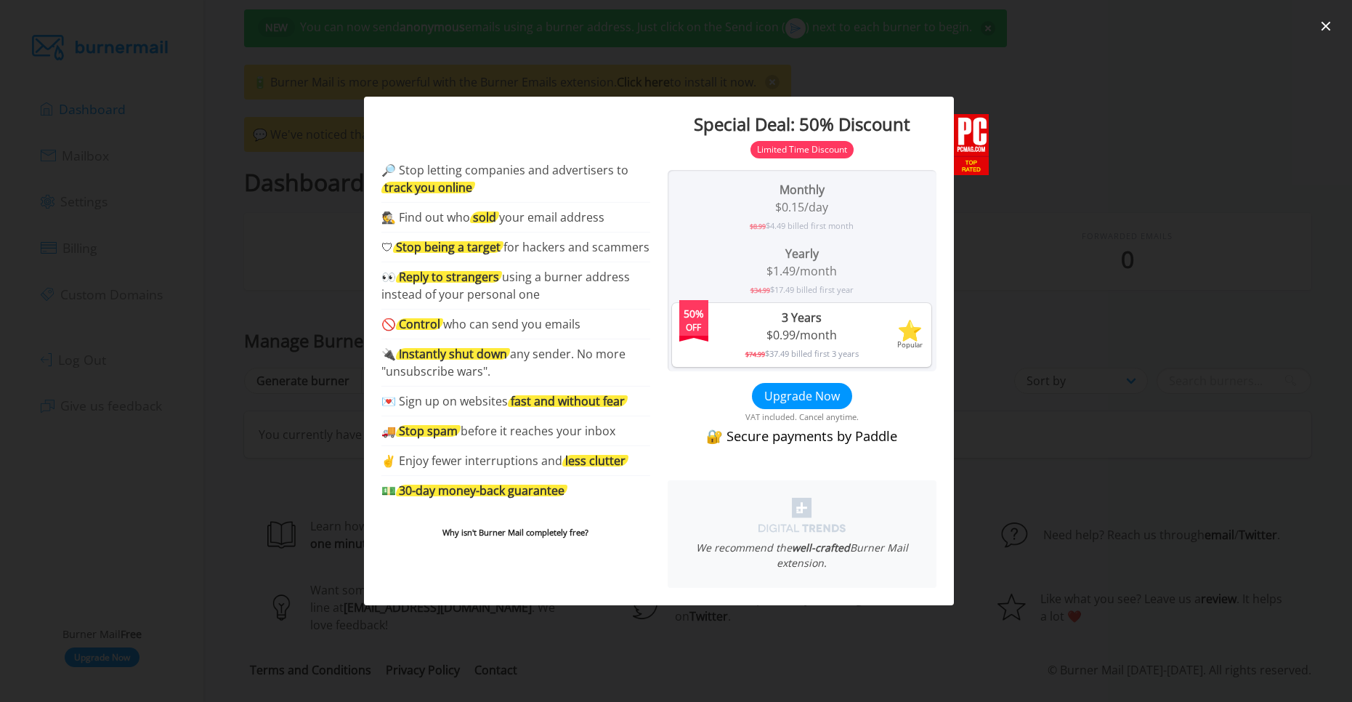 The width and height of the screenshot is (1352, 702). I want to click on div: Yearly, so click(801, 254).